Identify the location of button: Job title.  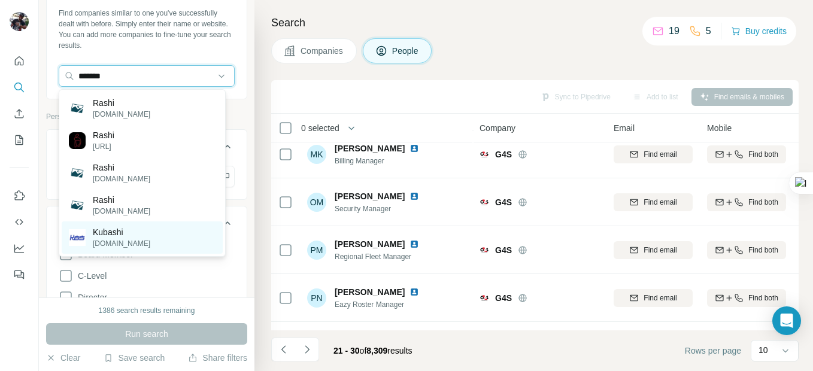
(147, 149).